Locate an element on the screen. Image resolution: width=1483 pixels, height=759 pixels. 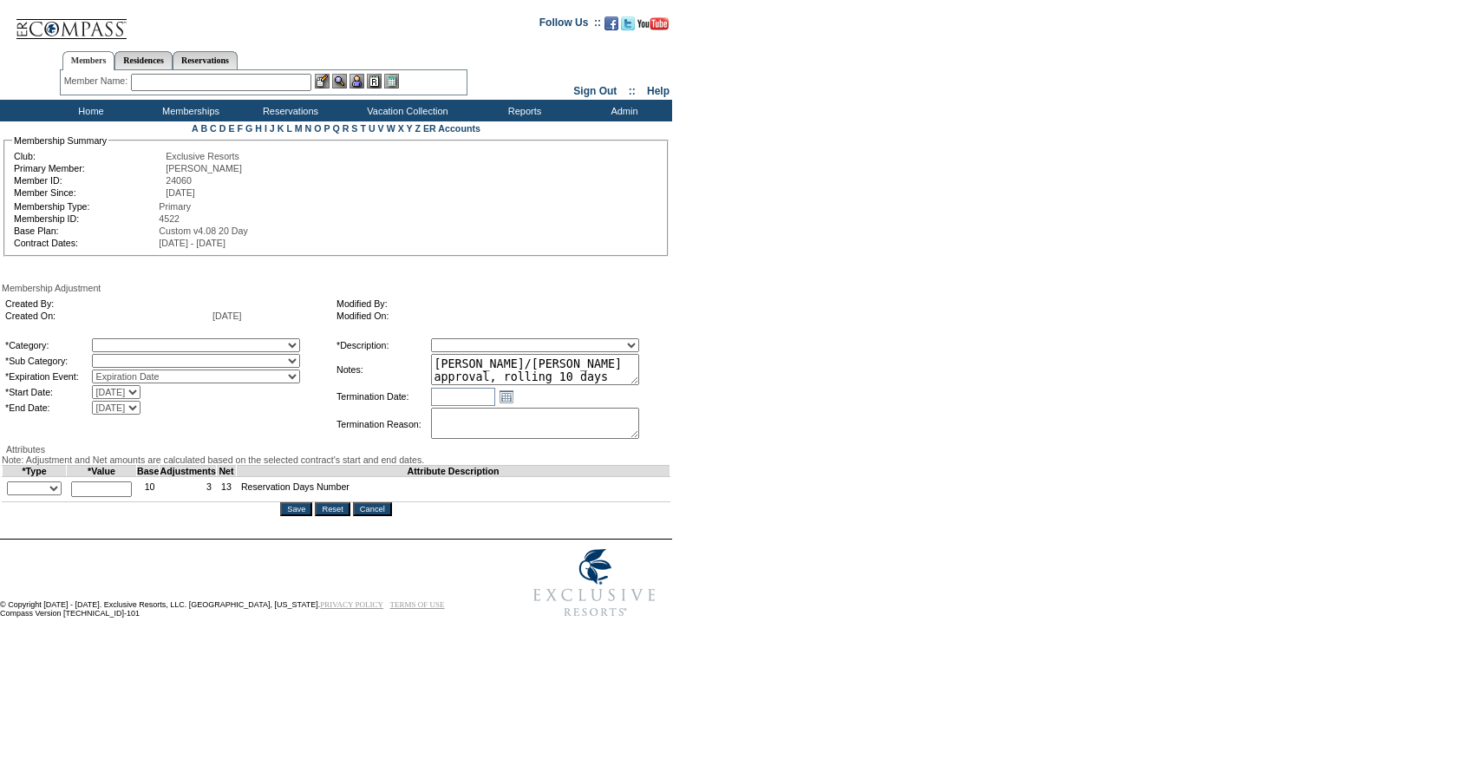
td: Vacation Collection is located at coordinates (405, 110).